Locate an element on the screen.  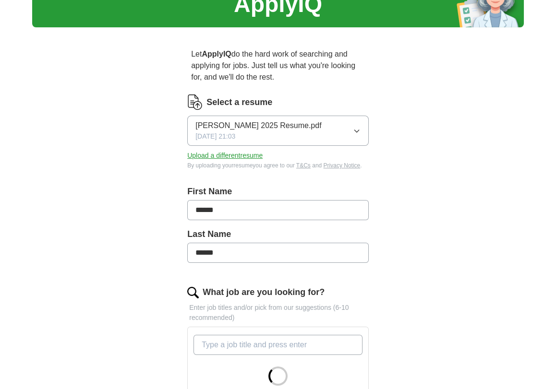
button: Upload a differentresume is located at coordinates (225, 155).